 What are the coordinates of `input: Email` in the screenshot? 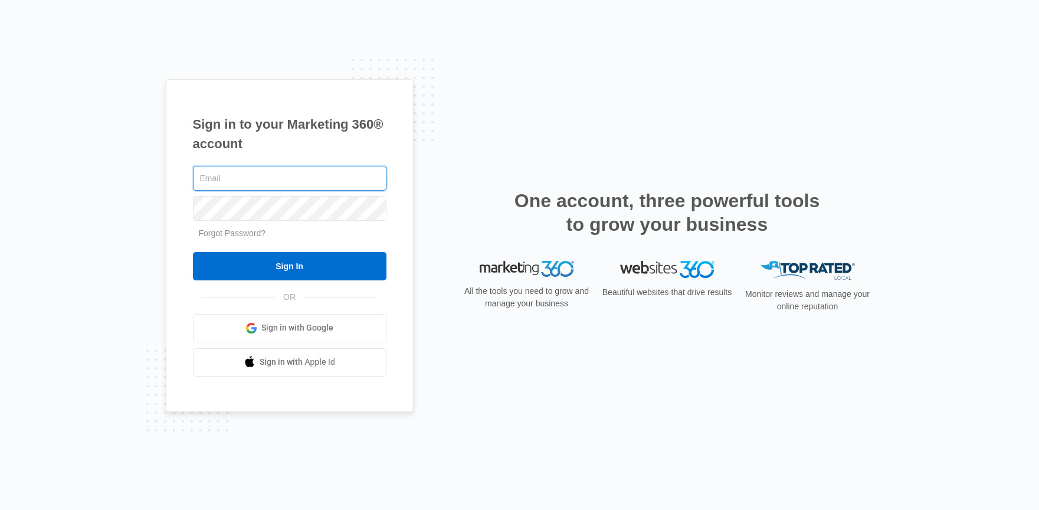 It's located at (290, 178).